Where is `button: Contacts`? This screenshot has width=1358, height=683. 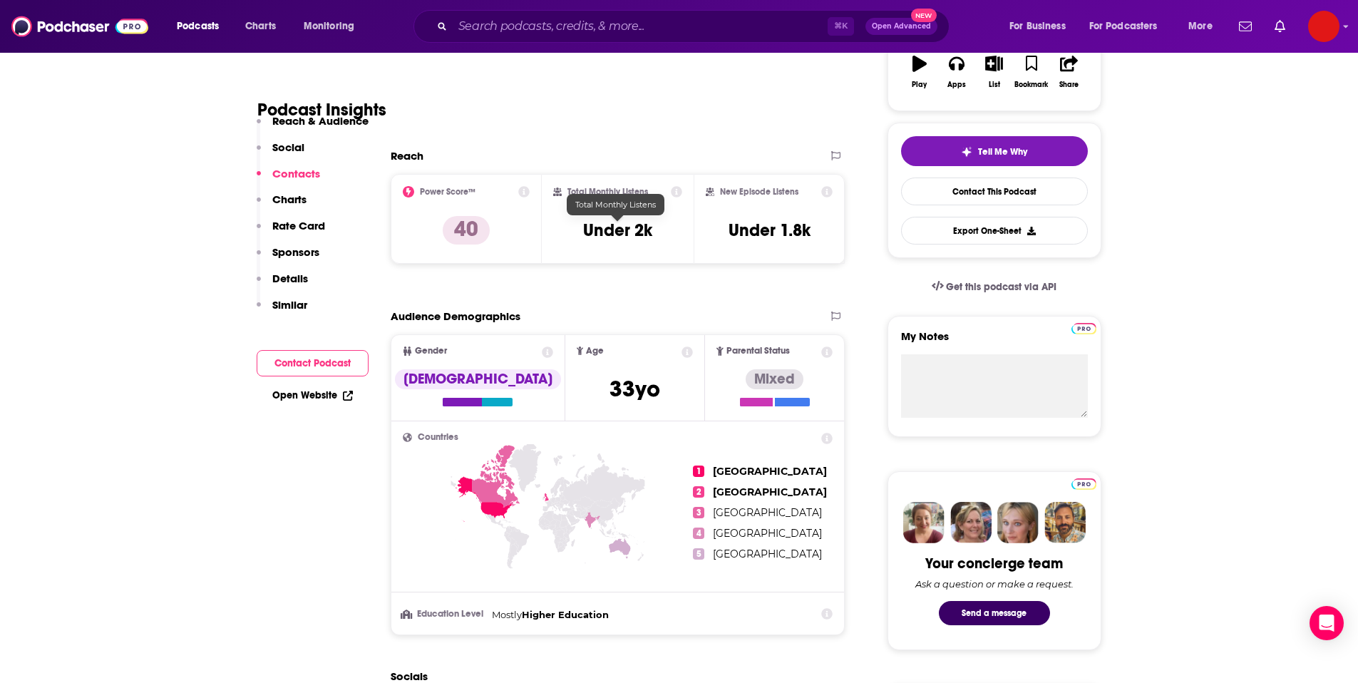
button: Contacts is located at coordinates (288, 180).